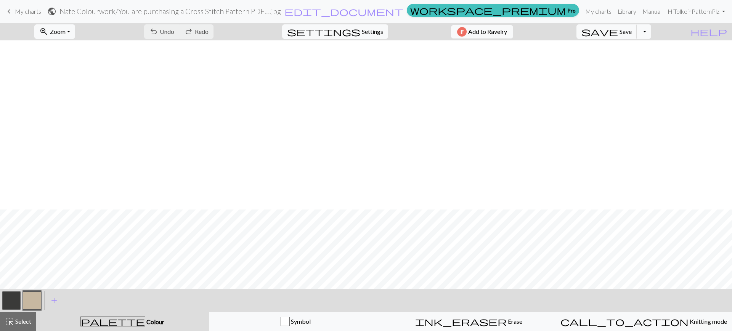 Image resolution: width=732 pixels, height=331 pixels. I want to click on button: Knitting mode, so click(643, 322).